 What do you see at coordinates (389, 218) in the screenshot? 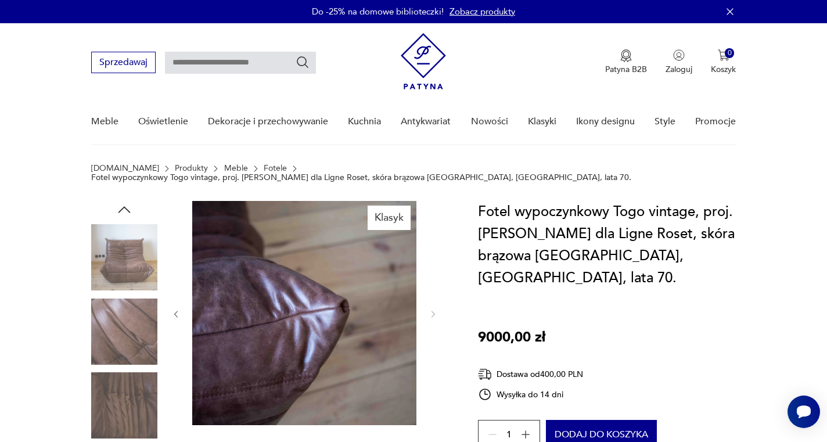
I see `div: Klasyk` at bounding box center [389, 218].